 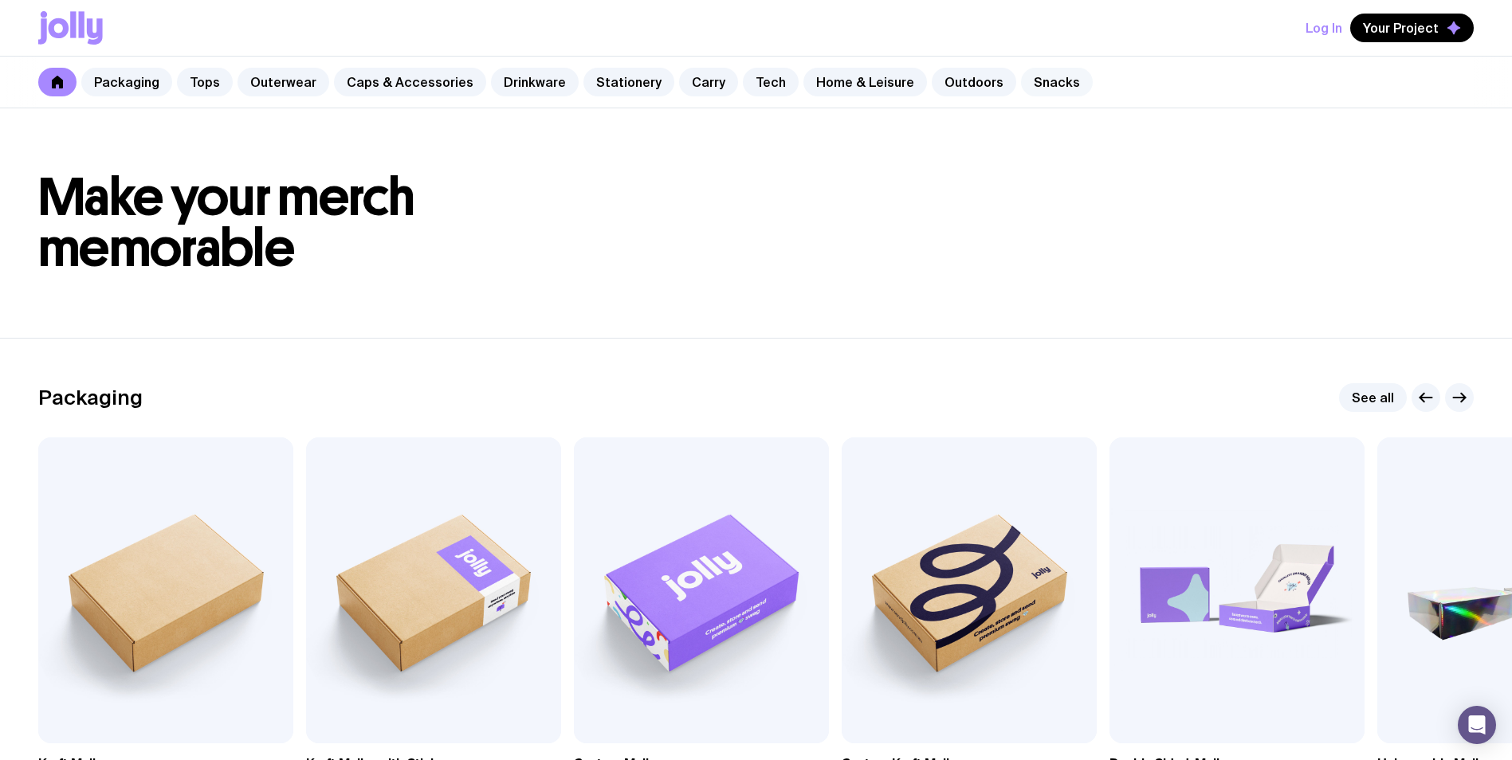 I want to click on span: Make your merch memorable, so click(x=226, y=222).